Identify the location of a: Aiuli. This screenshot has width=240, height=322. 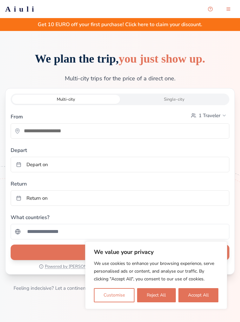
(104, 9).